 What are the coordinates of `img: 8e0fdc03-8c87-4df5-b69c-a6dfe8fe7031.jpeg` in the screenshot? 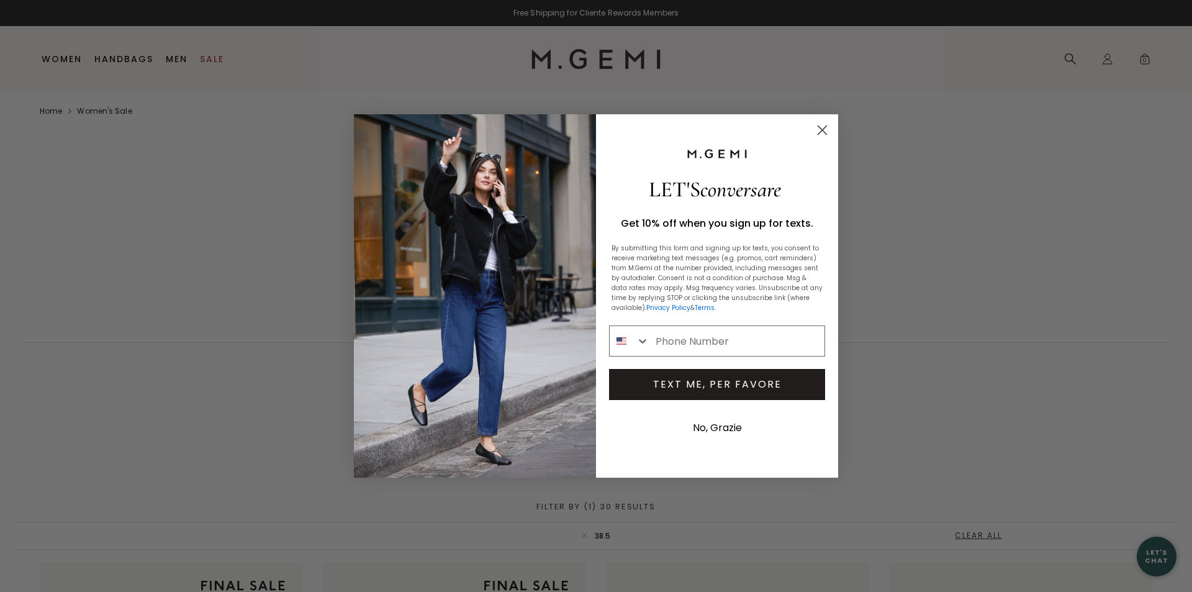 It's located at (475, 296).